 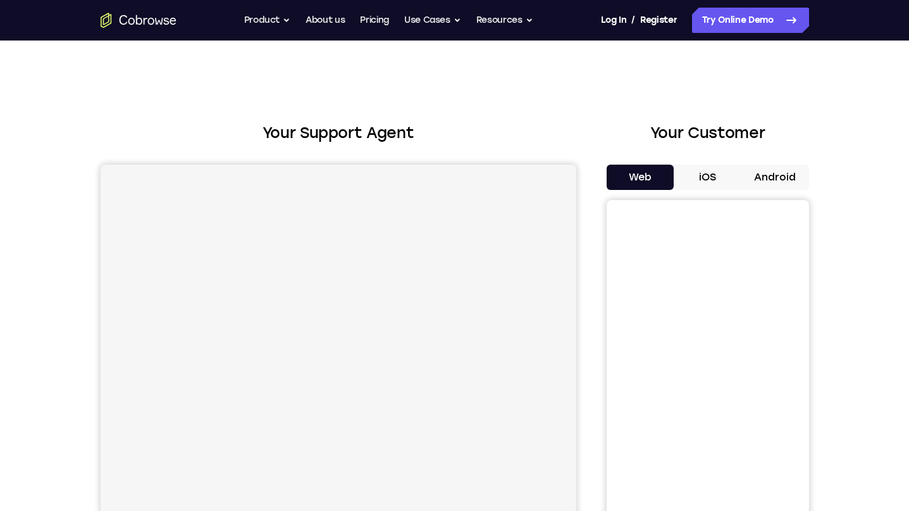 What do you see at coordinates (505, 20) in the screenshot?
I see `button: Resources` at bounding box center [505, 20].